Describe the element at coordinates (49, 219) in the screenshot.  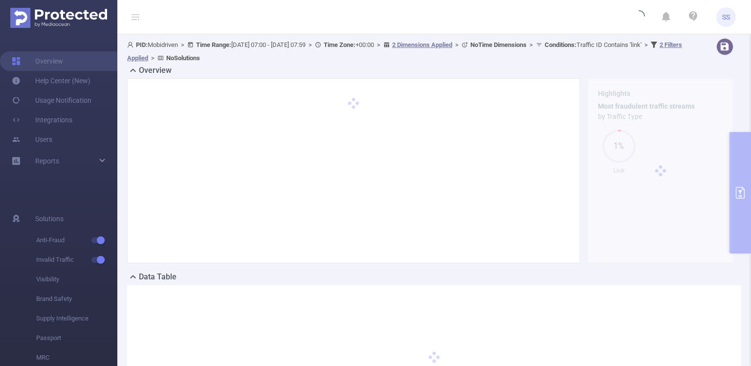
I see `span: Solutions` at that location.